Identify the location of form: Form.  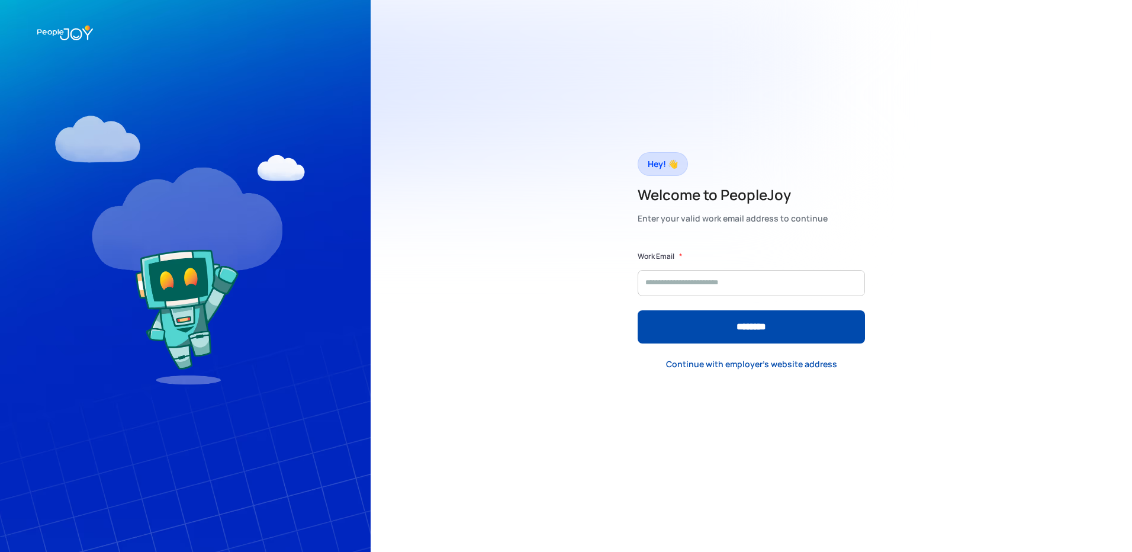
(751, 297).